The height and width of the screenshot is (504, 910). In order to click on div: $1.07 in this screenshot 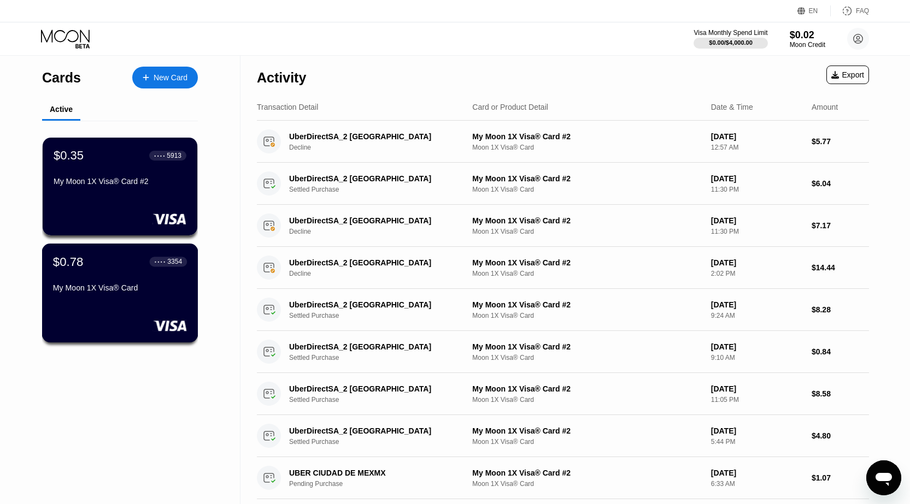, I will do `click(840, 478)`.